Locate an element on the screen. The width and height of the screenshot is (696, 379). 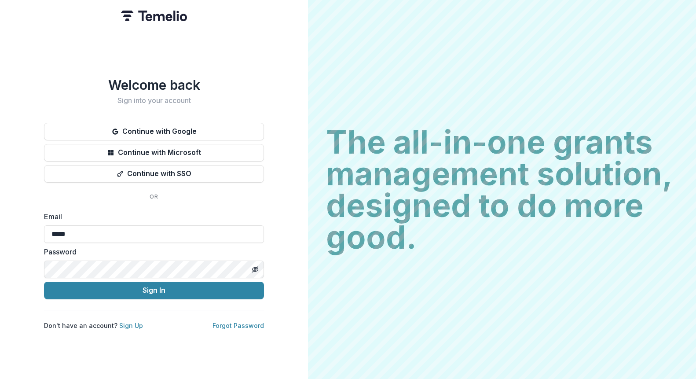
a: Sign Up is located at coordinates (131, 325).